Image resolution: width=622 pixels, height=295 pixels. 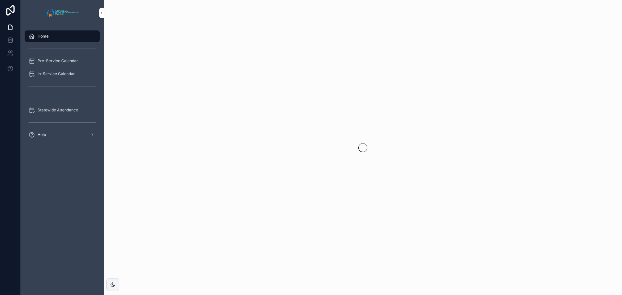 I want to click on a: Home, so click(x=62, y=36).